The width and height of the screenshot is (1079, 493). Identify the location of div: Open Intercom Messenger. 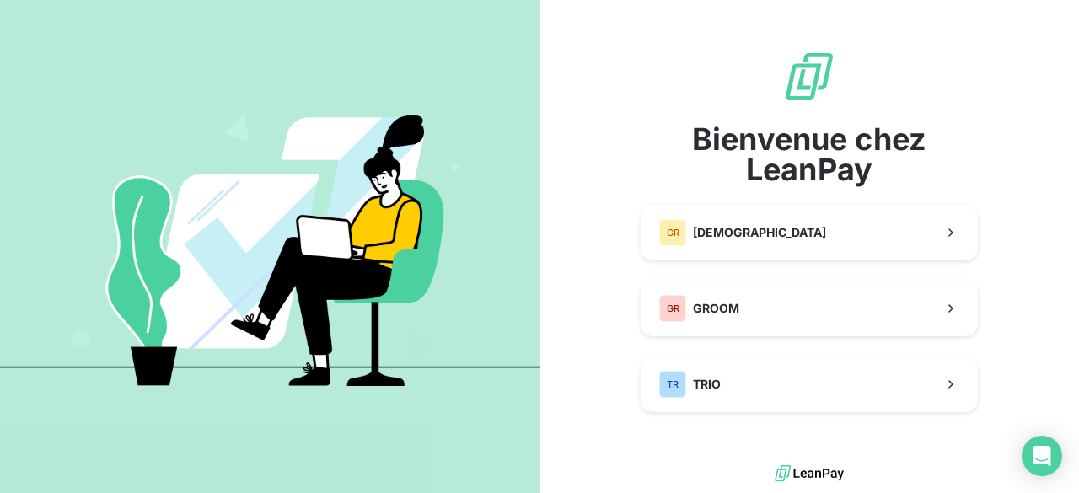
(1041, 456).